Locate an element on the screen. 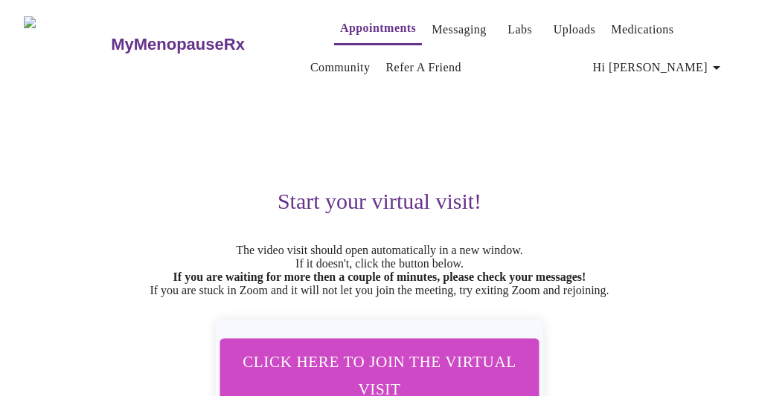 The image size is (759, 396). strong: If you are waiting for more then a couple of minutes, please check your messages! is located at coordinates (379, 277).